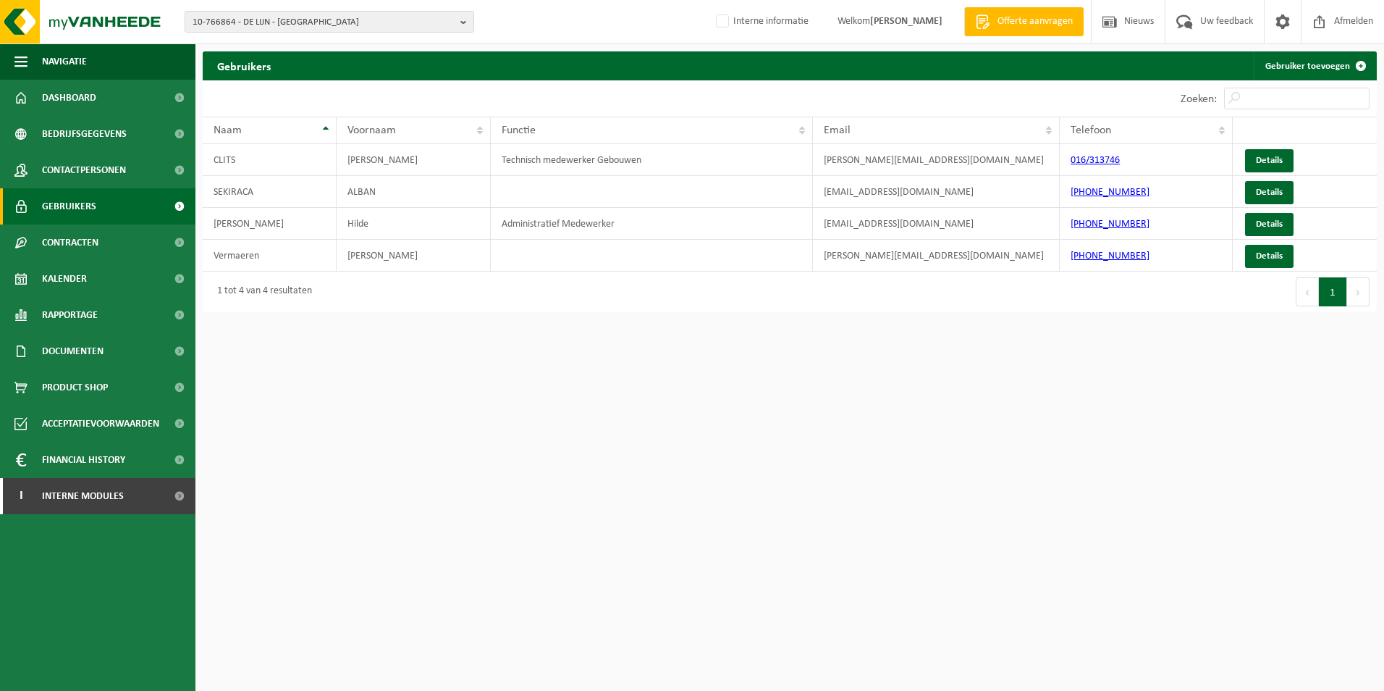 This screenshot has width=1384, height=691. What do you see at coordinates (1091, 130) in the screenshot?
I see `span: Telefoon` at bounding box center [1091, 130].